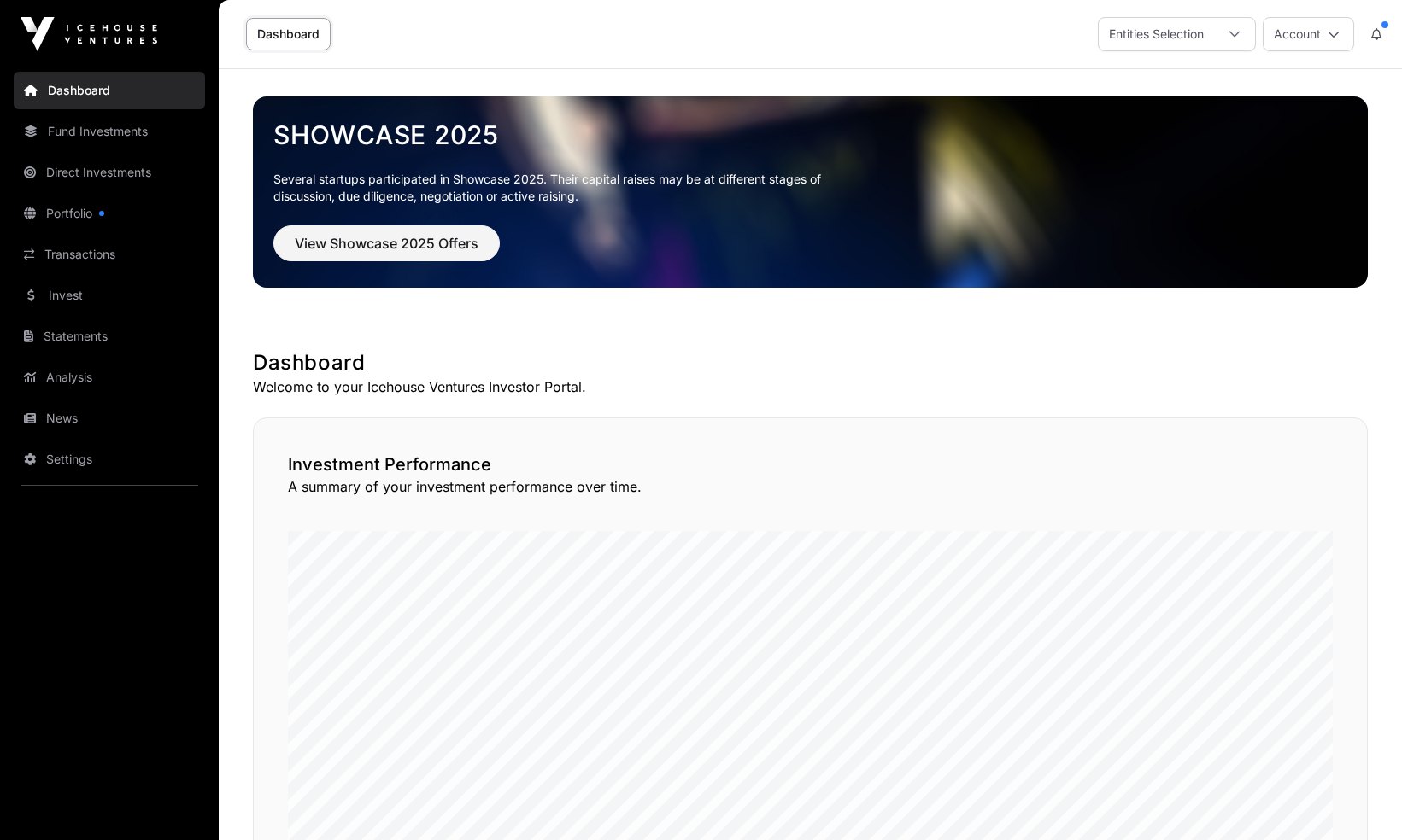  What do you see at coordinates (109, 132) in the screenshot?
I see `a: Fund Investments` at bounding box center [109, 132].